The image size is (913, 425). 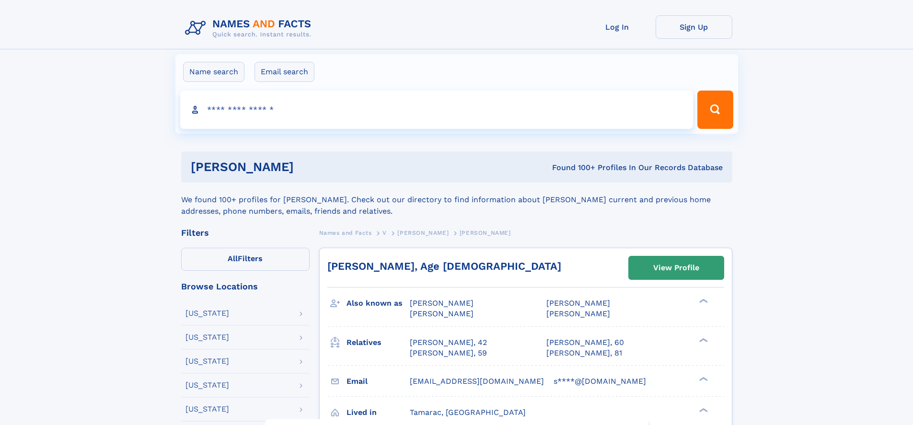 I want to click on a: V, so click(x=384, y=232).